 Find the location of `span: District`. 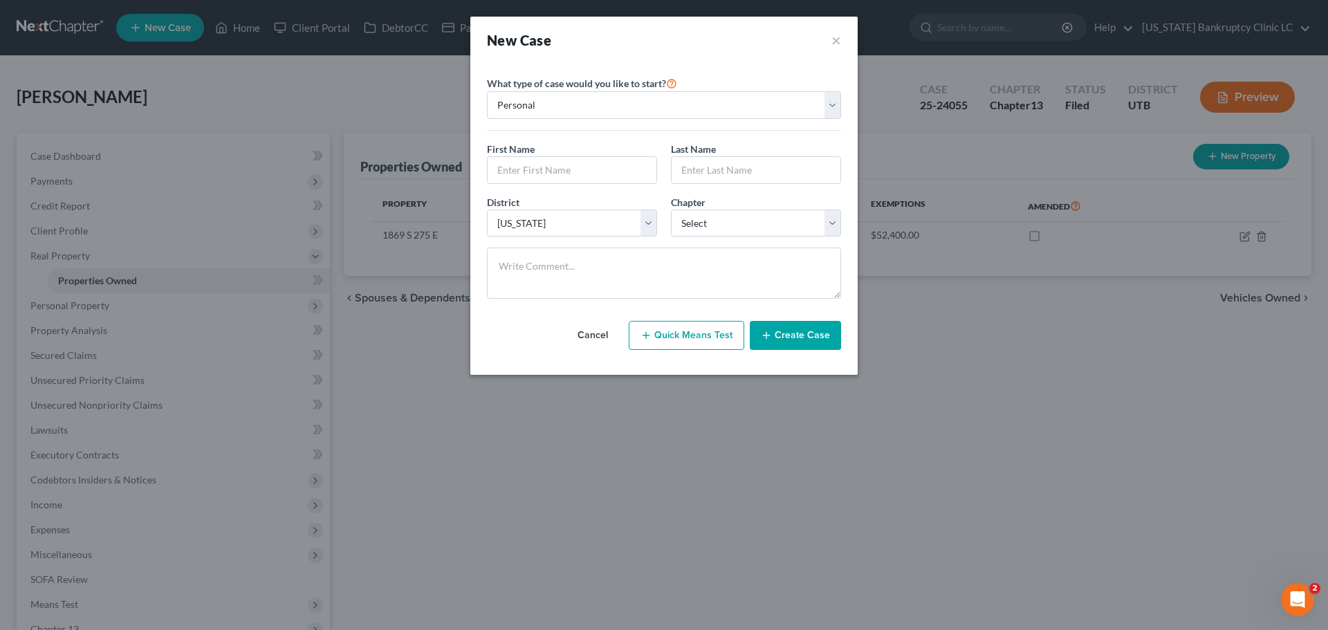

span: District is located at coordinates (503, 202).